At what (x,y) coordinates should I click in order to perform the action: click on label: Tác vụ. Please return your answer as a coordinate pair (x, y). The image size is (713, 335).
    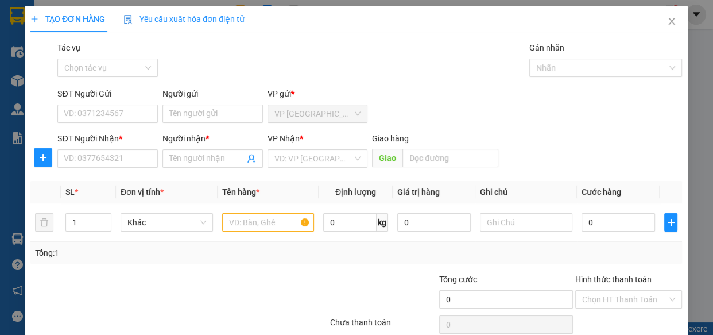
    Looking at the image, I should click on (69, 48).